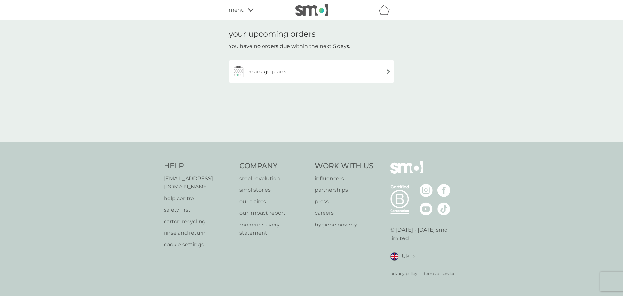  I want to click on p: our impact report, so click(274, 213).